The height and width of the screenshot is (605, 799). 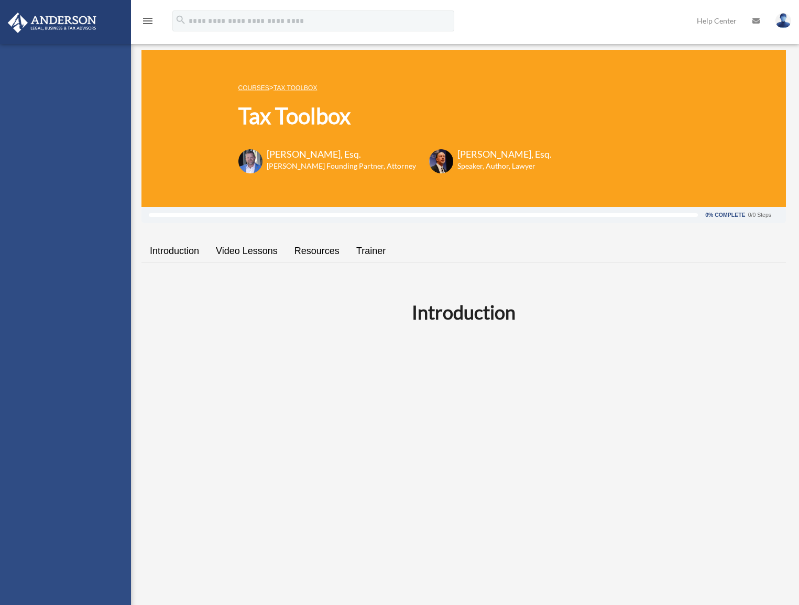 What do you see at coordinates (148, 23) in the screenshot?
I see `a: menu` at bounding box center [148, 23].